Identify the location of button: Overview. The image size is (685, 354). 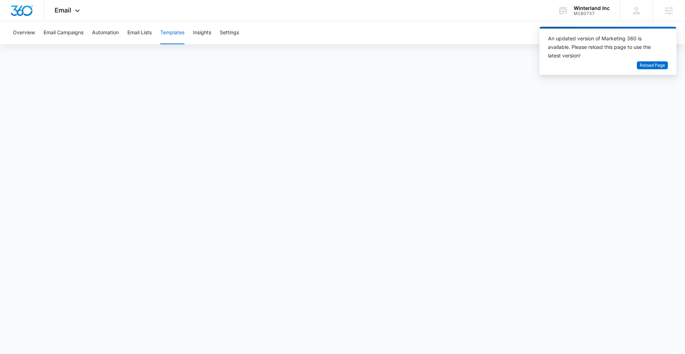
(24, 33).